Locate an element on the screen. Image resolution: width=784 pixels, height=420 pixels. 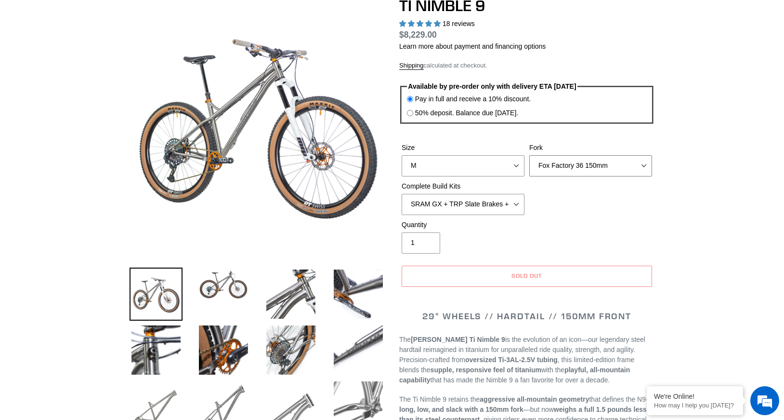
label: Size is located at coordinates (463, 147).